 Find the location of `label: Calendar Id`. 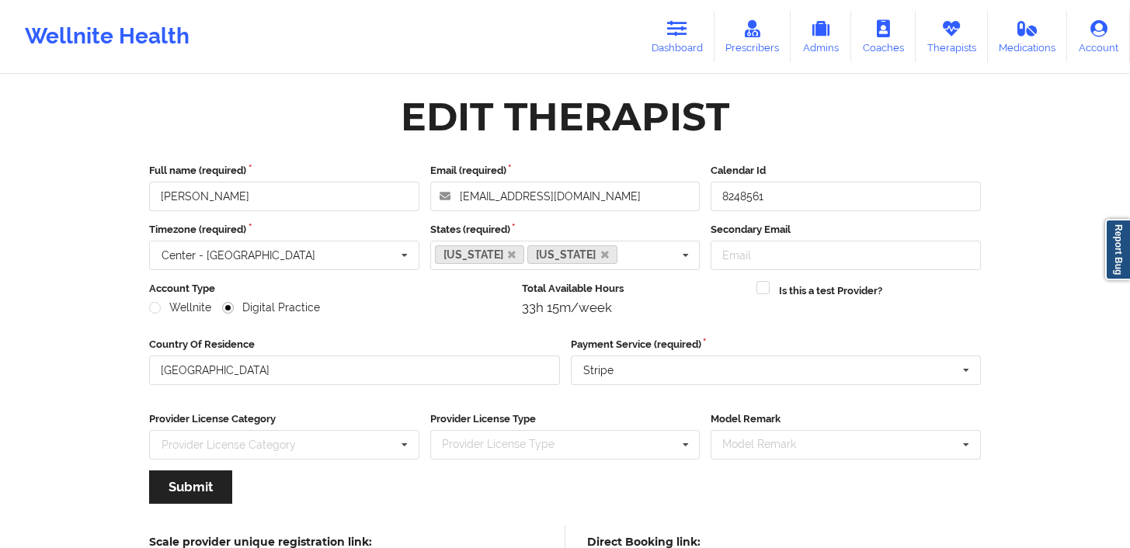

label: Calendar Id is located at coordinates (846, 171).